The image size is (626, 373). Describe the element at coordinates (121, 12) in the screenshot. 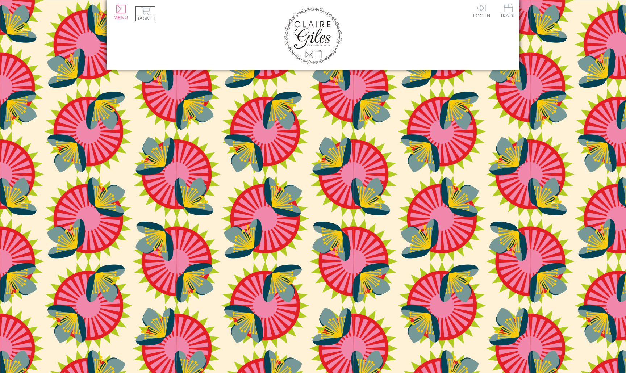

I see `button: Menu` at that location.